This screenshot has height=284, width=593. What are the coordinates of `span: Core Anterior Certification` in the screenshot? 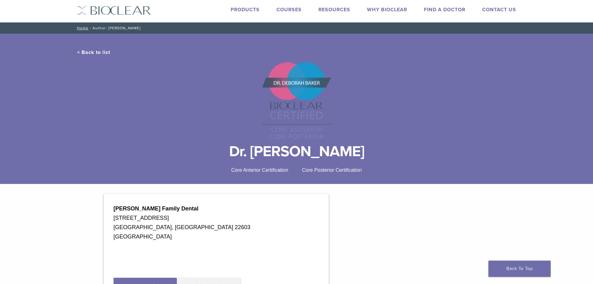 It's located at (260, 170).